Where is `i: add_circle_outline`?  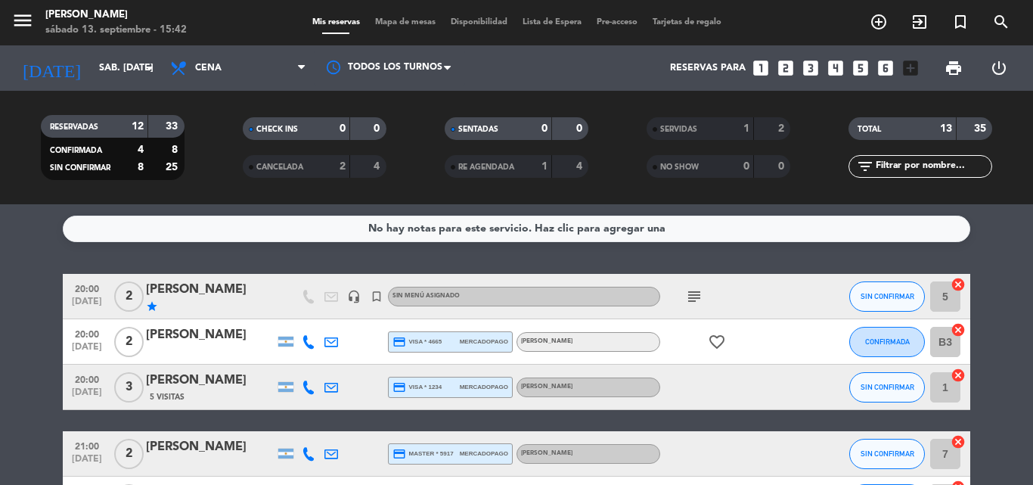
i: add_circle_outline is located at coordinates (878, 22).